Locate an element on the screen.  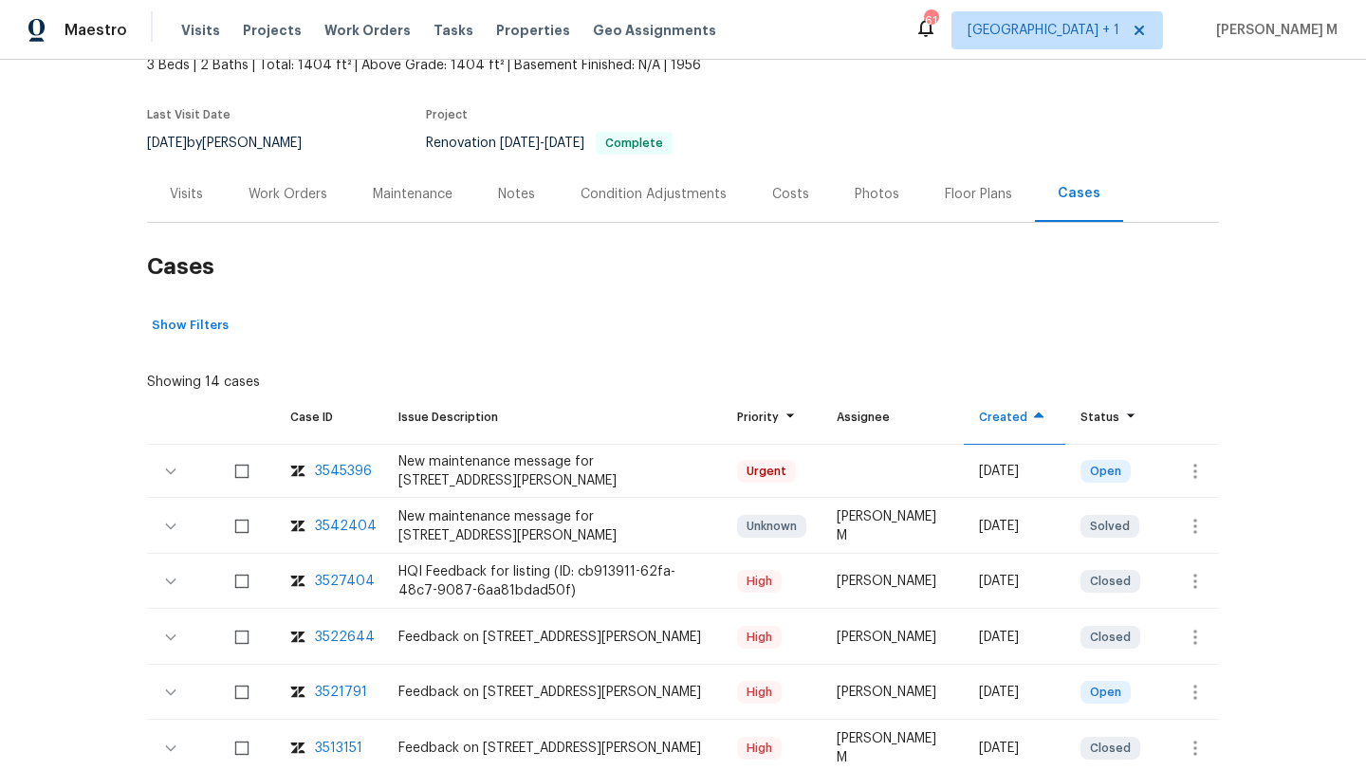
span: Projects is located at coordinates (272, 30).